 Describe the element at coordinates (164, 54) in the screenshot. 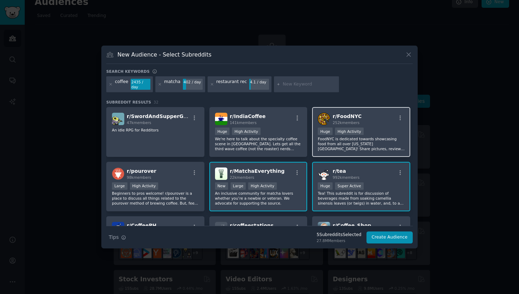

I see `h3: New Audience - Select Subreddits` at that location.